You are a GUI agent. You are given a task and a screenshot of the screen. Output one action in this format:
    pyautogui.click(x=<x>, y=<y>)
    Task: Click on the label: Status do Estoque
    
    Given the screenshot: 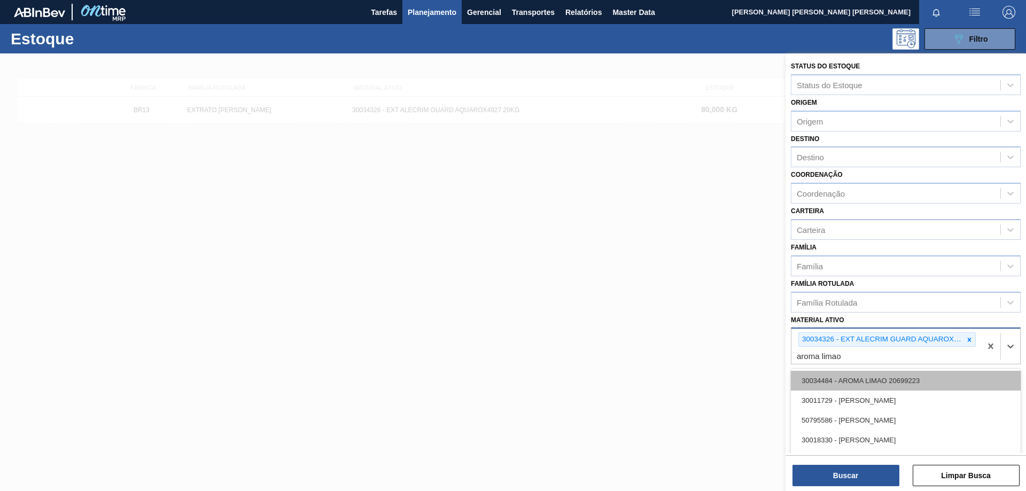 What is the action you would take?
    pyautogui.click(x=825, y=66)
    